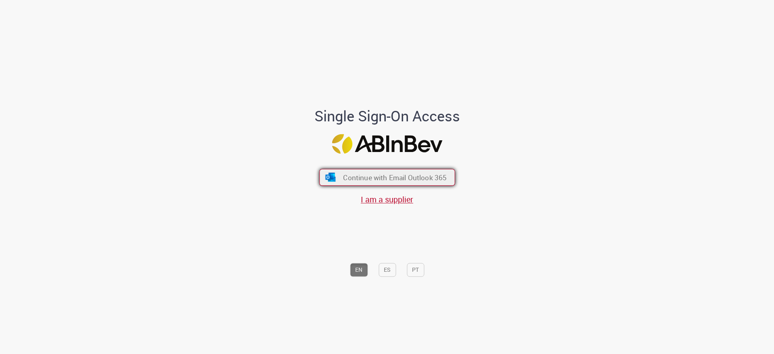  I want to click on img: Logo ABInBev, so click(387, 144).